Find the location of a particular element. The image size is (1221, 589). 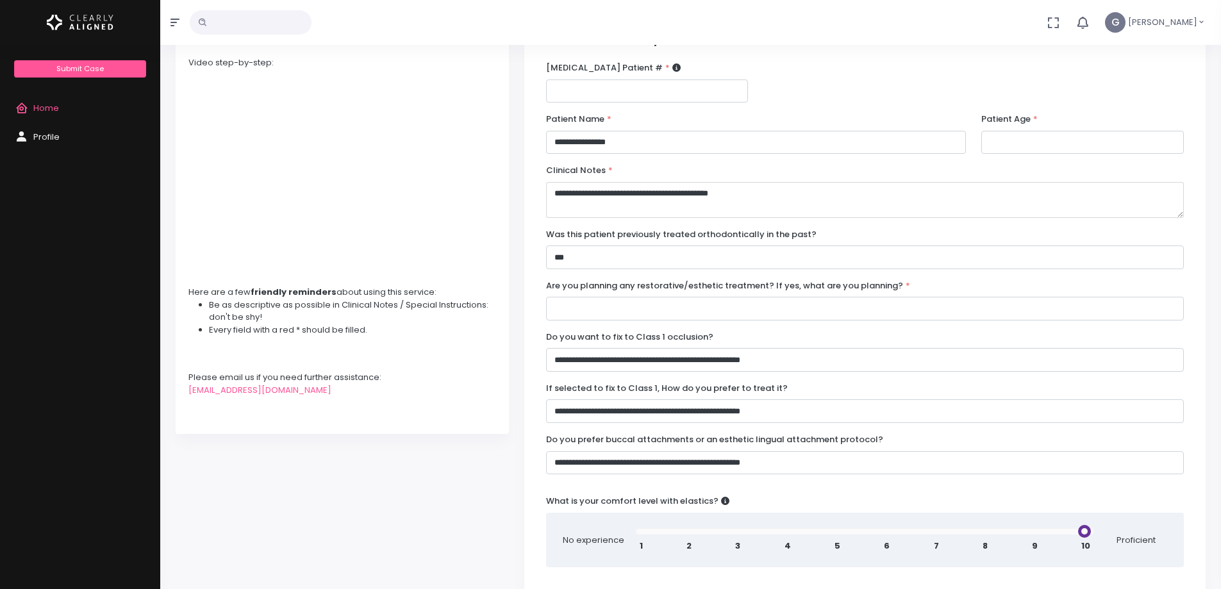

span: G is located at coordinates (1115, 22).